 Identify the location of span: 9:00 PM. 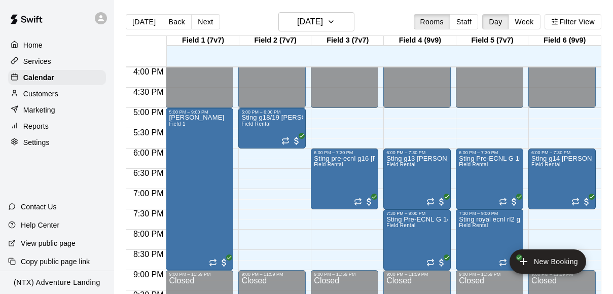
(149, 274).